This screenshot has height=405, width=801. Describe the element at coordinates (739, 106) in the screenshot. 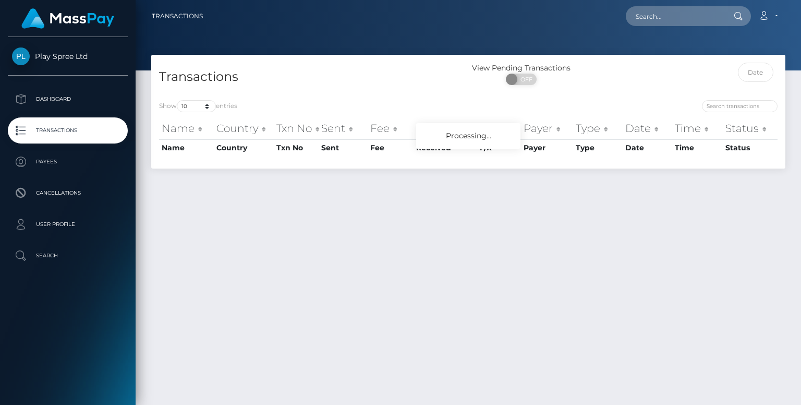

I see `input: Search transactions` at that location.